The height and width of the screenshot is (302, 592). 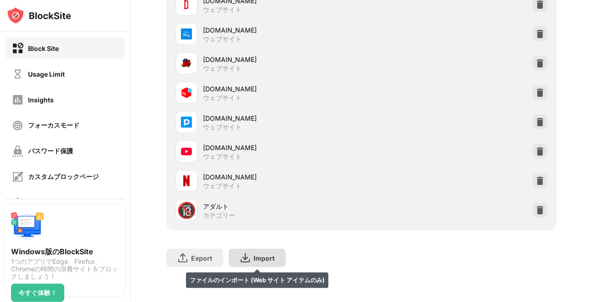 I want to click on div: Import, so click(x=264, y=258).